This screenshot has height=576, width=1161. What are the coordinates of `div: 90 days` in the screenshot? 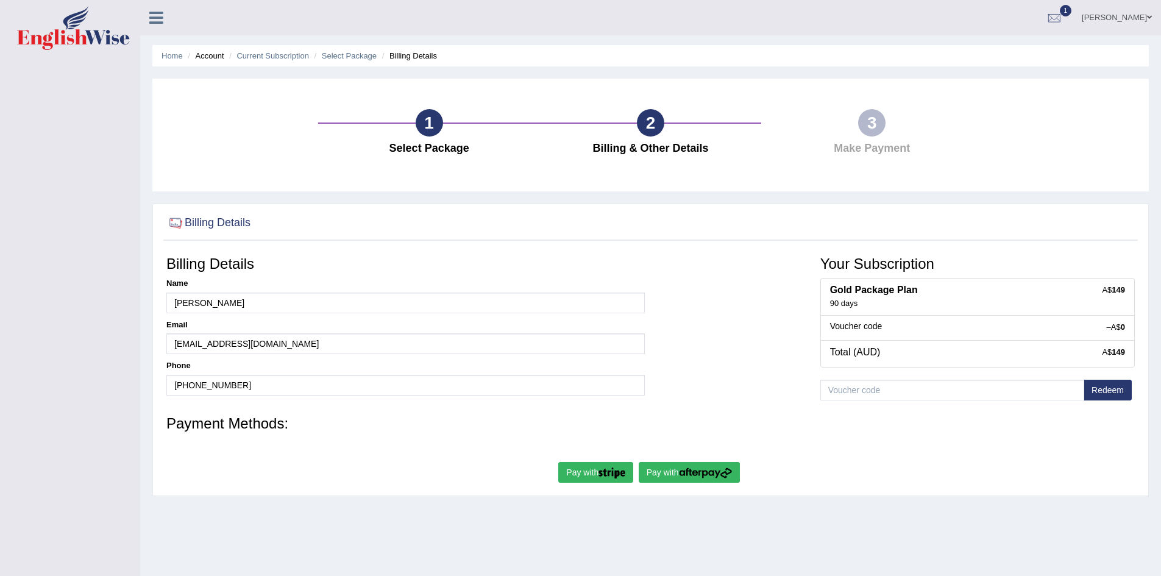 It's located at (977, 303).